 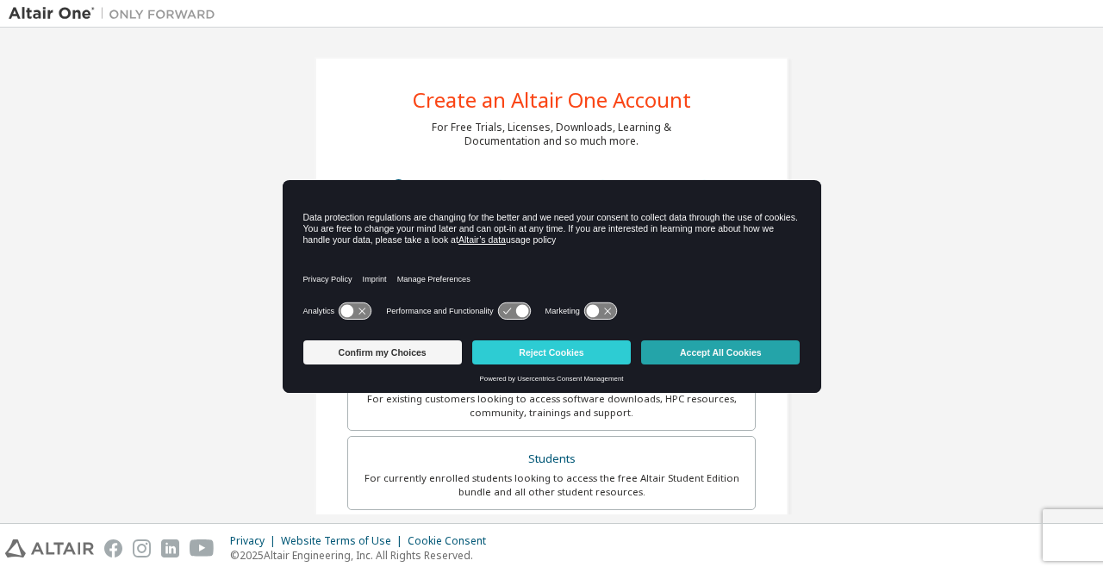 I want to click on div: Students, so click(x=552, y=459).